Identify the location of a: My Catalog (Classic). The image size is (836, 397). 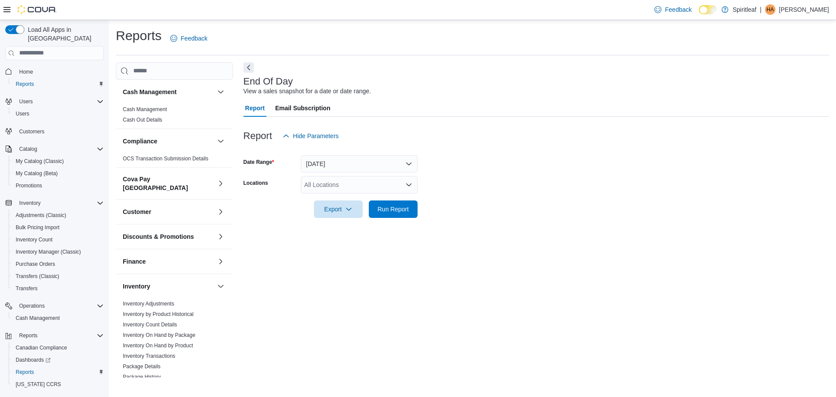
(40, 161).